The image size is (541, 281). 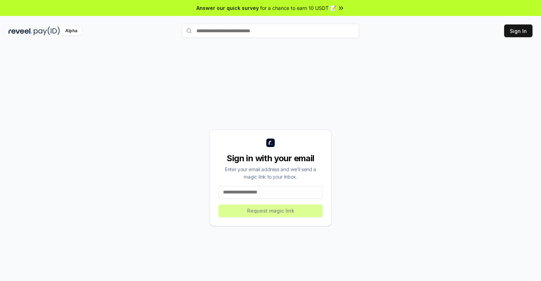 What do you see at coordinates (271, 173) in the screenshot?
I see `div: Enter your email address and we’ll send a magic link to your inbox.` at bounding box center [271, 173].